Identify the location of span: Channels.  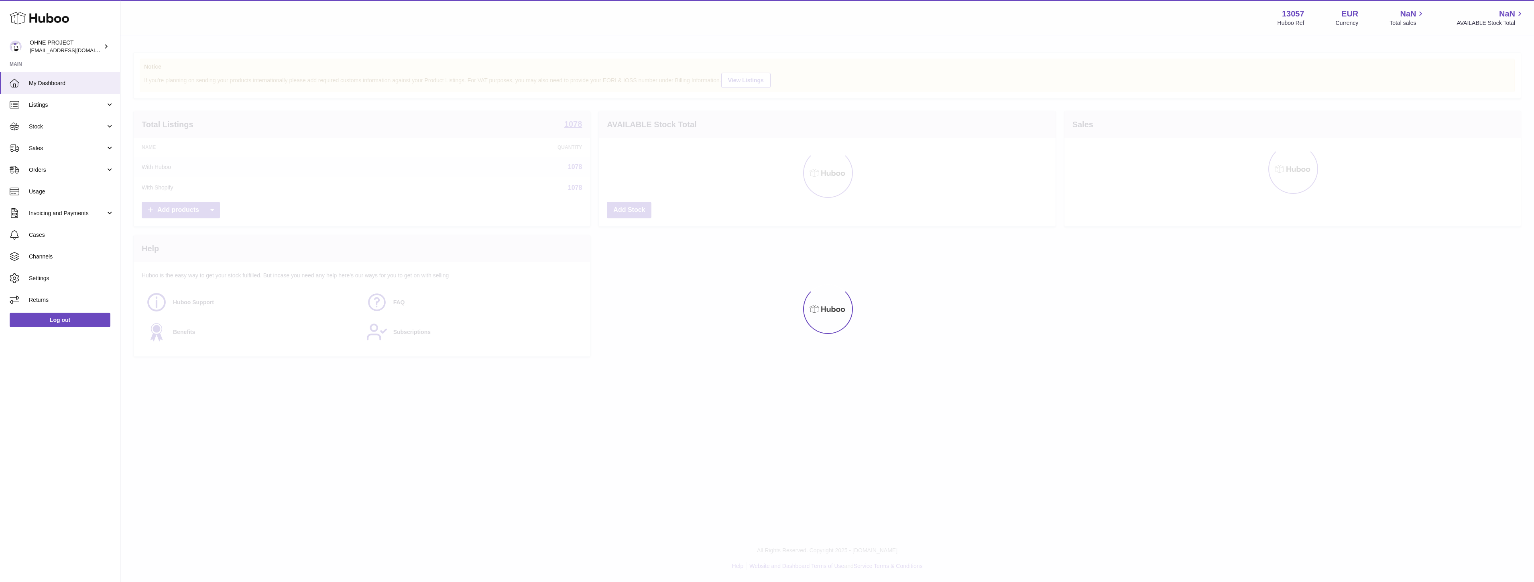
(71, 257).